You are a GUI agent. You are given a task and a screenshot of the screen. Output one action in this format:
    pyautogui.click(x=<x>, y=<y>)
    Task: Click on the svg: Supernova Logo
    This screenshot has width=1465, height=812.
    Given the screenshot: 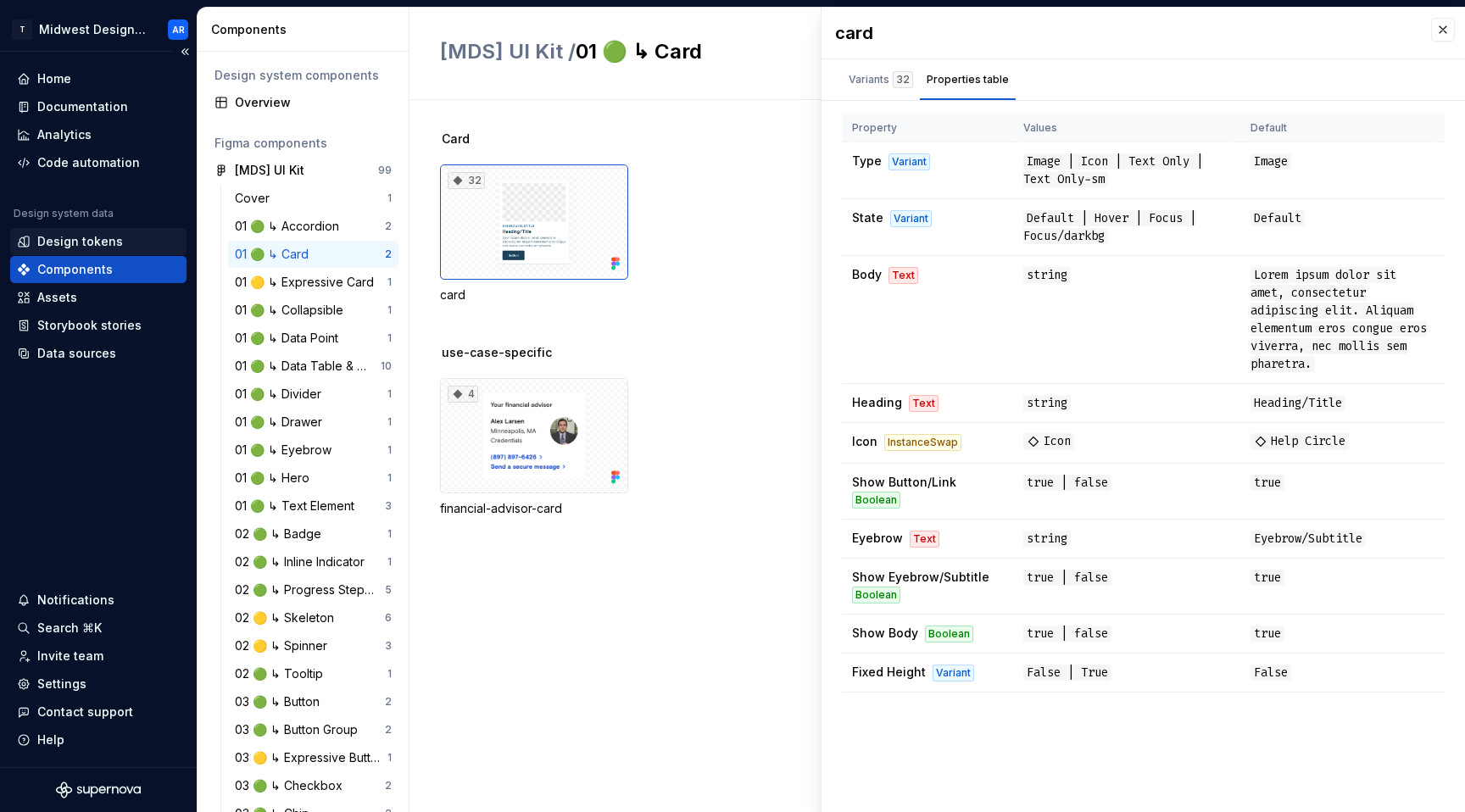 What is the action you would take?
    pyautogui.click(x=99, y=790)
    